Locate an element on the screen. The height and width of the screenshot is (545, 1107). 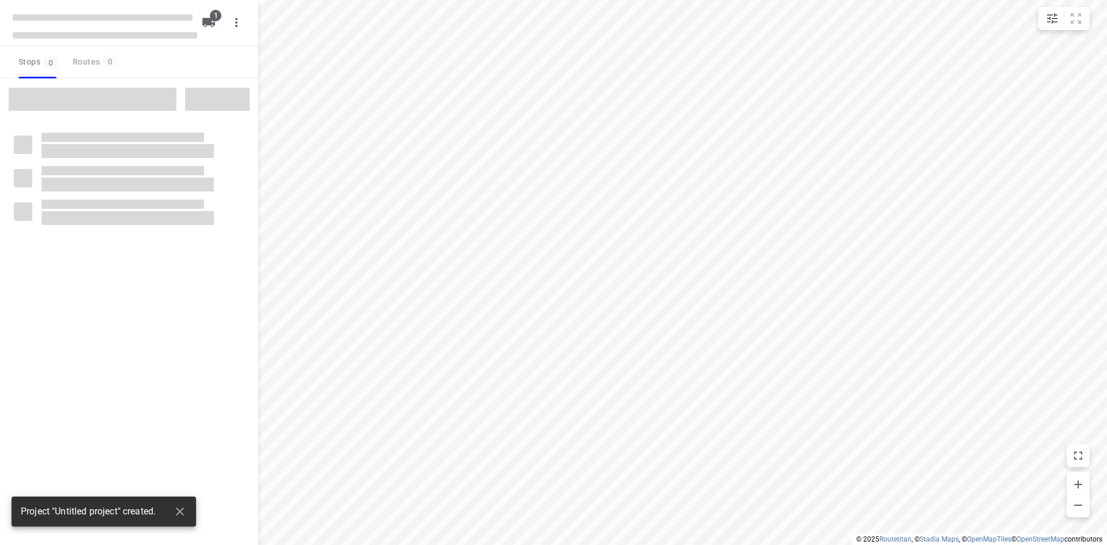
span: Project "Untitled project" created. is located at coordinates (88, 511).